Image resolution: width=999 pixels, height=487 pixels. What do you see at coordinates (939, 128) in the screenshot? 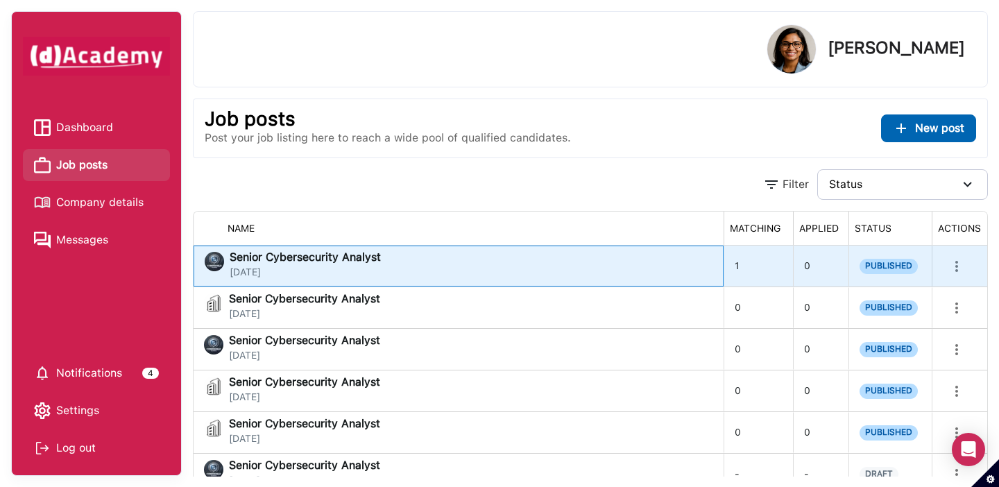
I see `span: New post` at bounding box center [939, 128].